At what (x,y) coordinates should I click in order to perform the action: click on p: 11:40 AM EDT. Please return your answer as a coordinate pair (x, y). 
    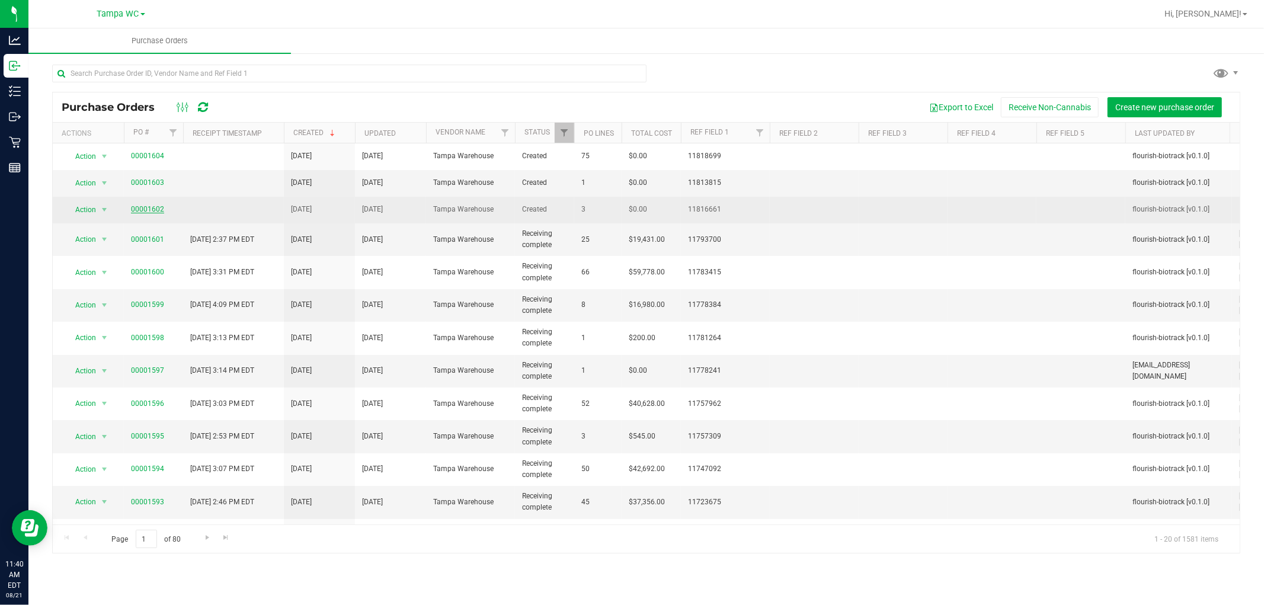
    Looking at the image, I should click on (14, 575).